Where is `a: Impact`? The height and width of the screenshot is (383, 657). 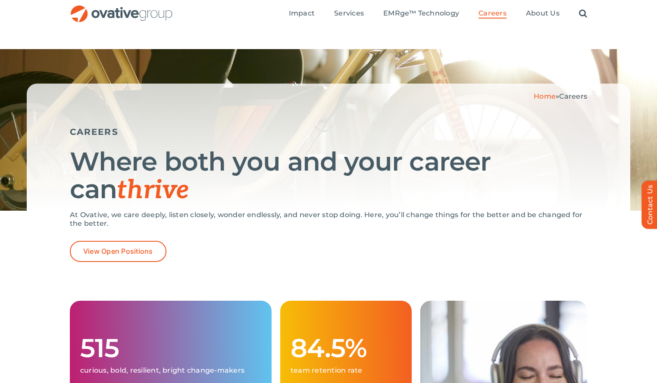 a: Impact is located at coordinates (302, 14).